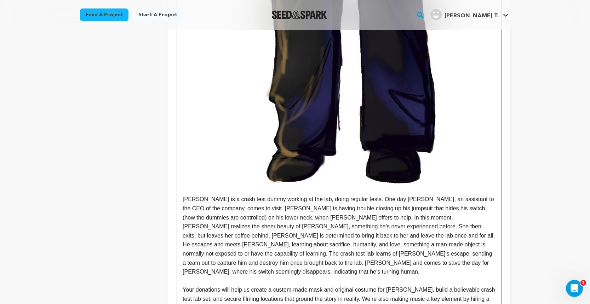  What do you see at coordinates (469, 15) in the screenshot?
I see `span: Klapp T.'s Profile` at bounding box center [469, 15].